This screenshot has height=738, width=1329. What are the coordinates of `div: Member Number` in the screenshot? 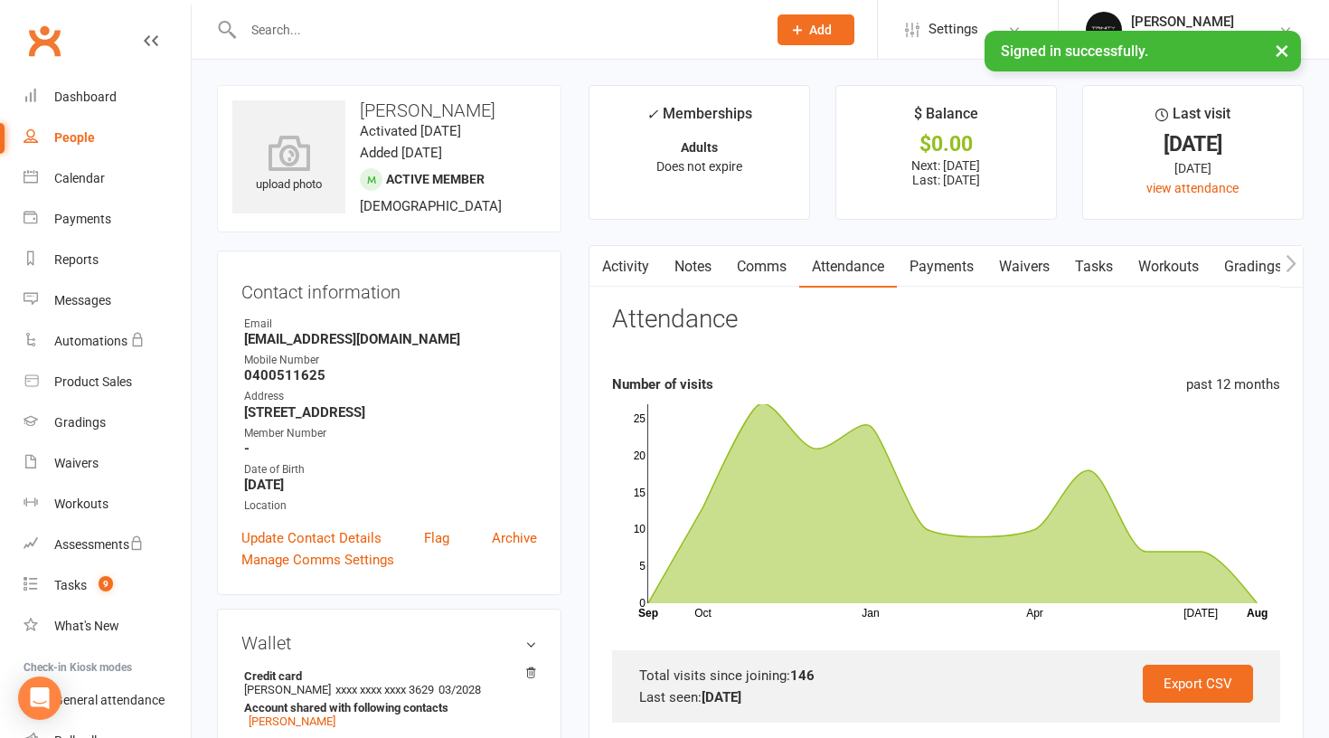 It's located at (391, 433).